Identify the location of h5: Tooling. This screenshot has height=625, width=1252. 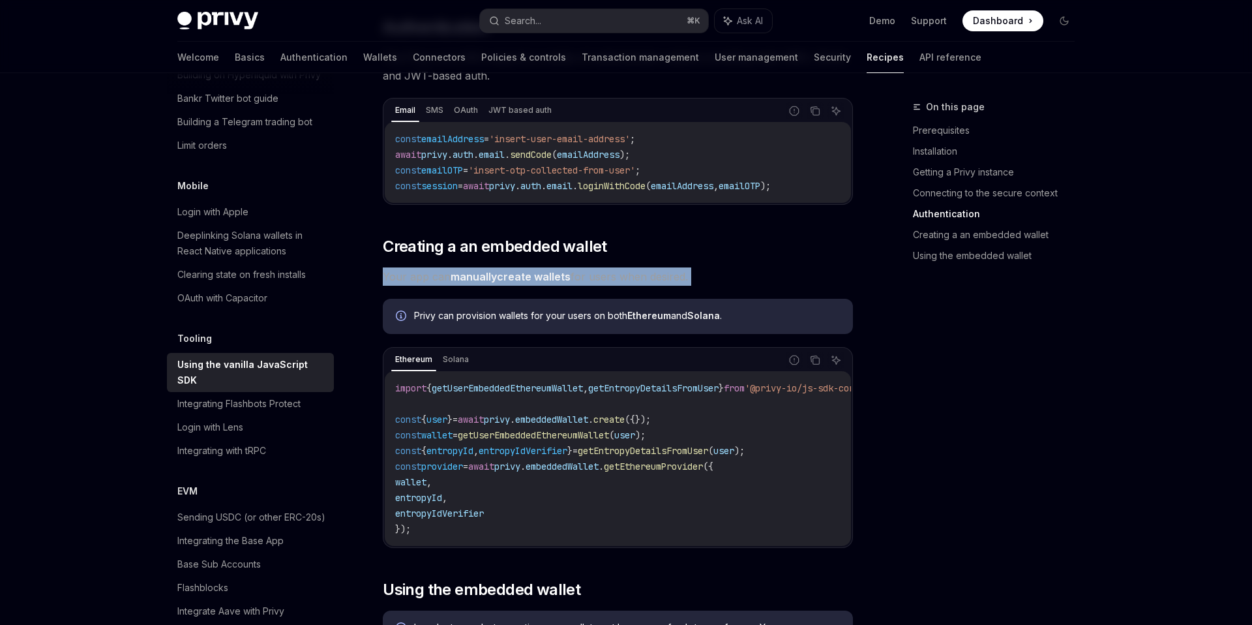
(194, 338).